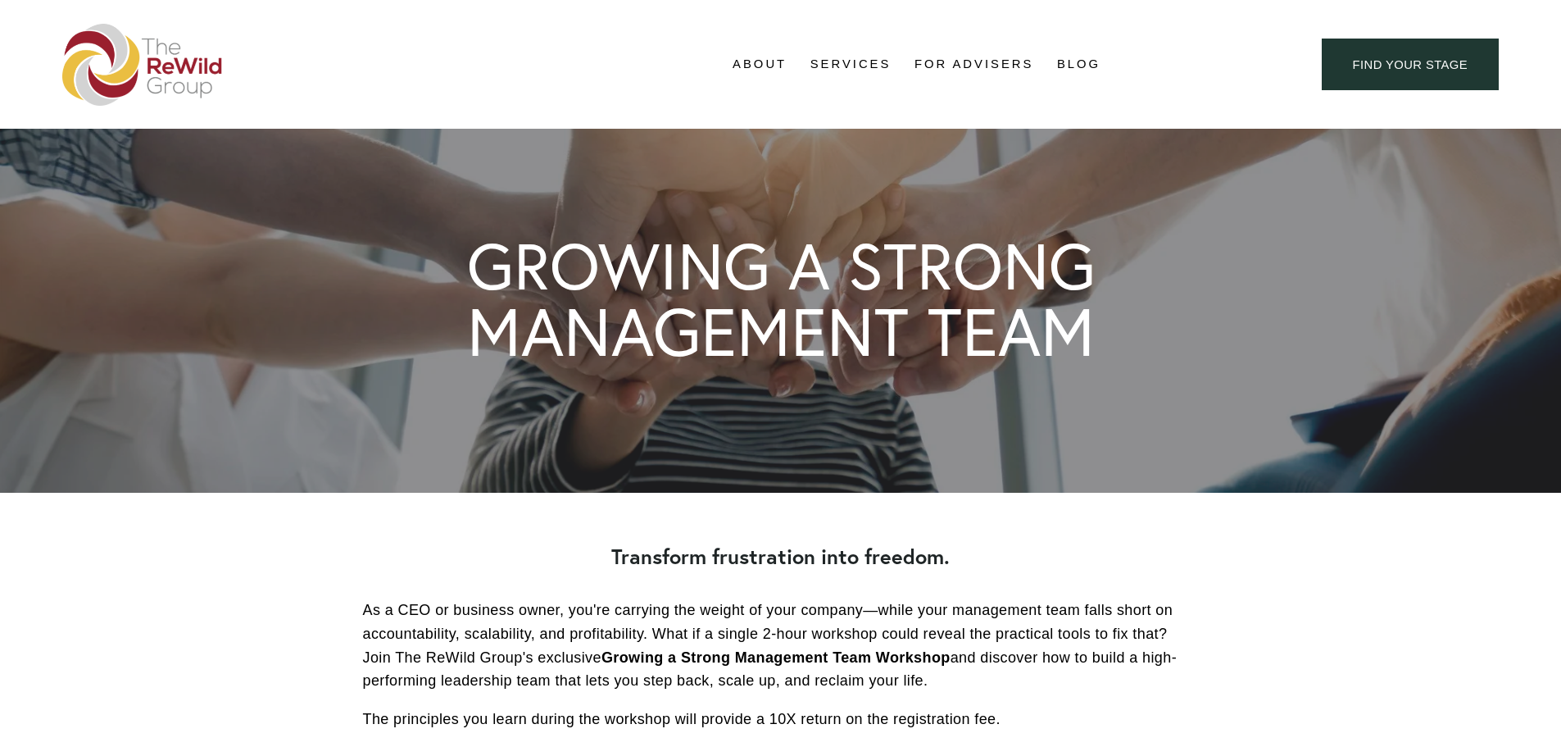 This screenshot has height=747, width=1561. Describe the element at coordinates (781, 645) in the screenshot. I see `p: As a CEO or business owner, you're carrying the weight of your company—while your management team...` at that location.